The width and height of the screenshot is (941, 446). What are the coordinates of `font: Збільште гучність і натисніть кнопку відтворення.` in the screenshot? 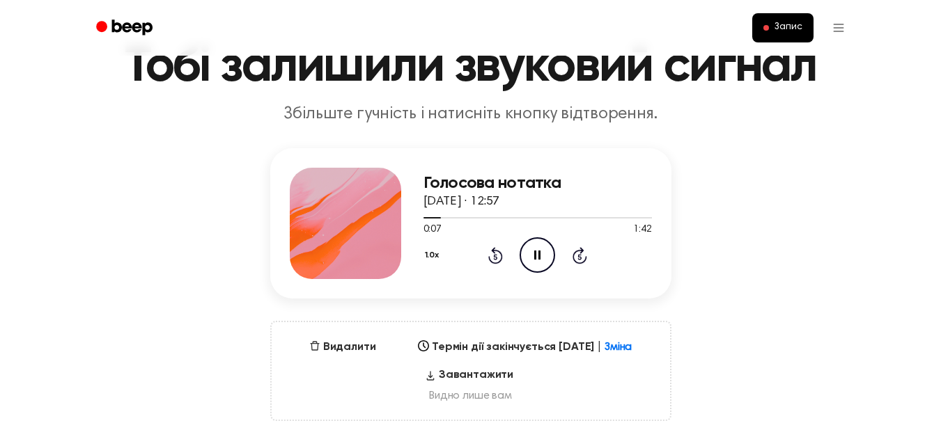 It's located at (470, 114).